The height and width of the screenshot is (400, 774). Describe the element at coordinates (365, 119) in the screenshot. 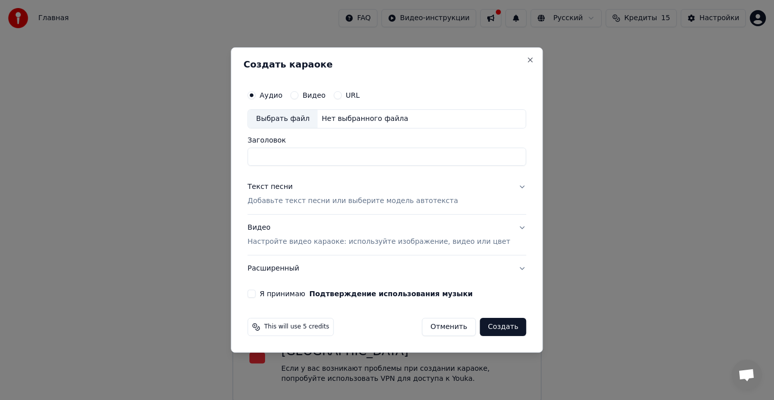

I see `div: Нет выбранного файла` at that location.